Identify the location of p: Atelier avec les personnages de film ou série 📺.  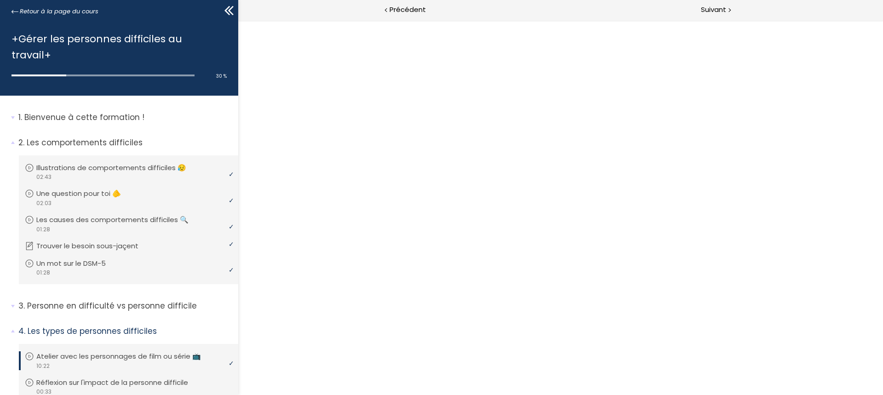
(125, 356).